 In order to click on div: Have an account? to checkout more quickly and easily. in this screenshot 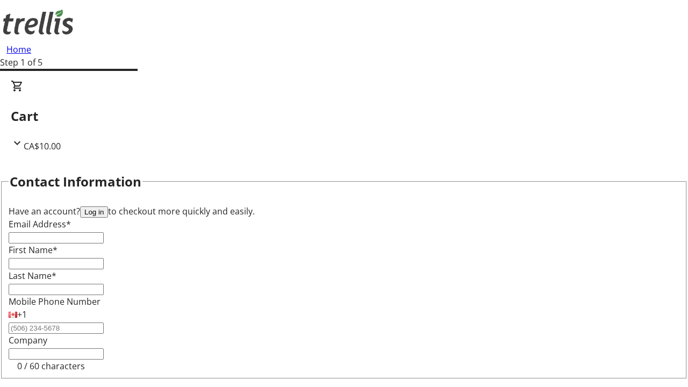, I will do `click(344, 211)`.